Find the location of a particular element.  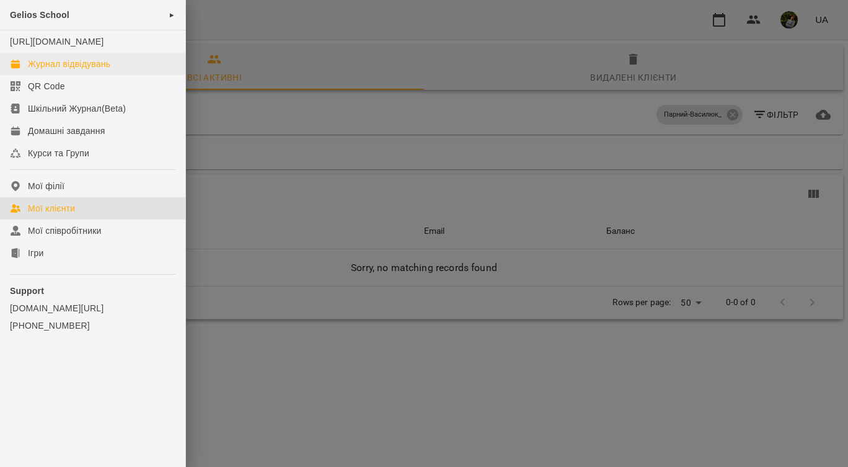

div: Шкільний Журнал(Beta) is located at coordinates (77, 109).